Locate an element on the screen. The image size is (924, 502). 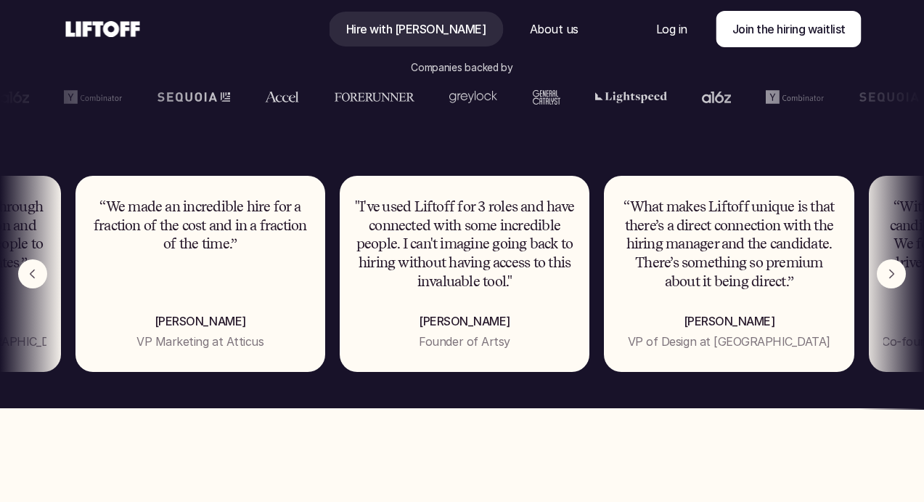
button: Previous is located at coordinates (33, 274).